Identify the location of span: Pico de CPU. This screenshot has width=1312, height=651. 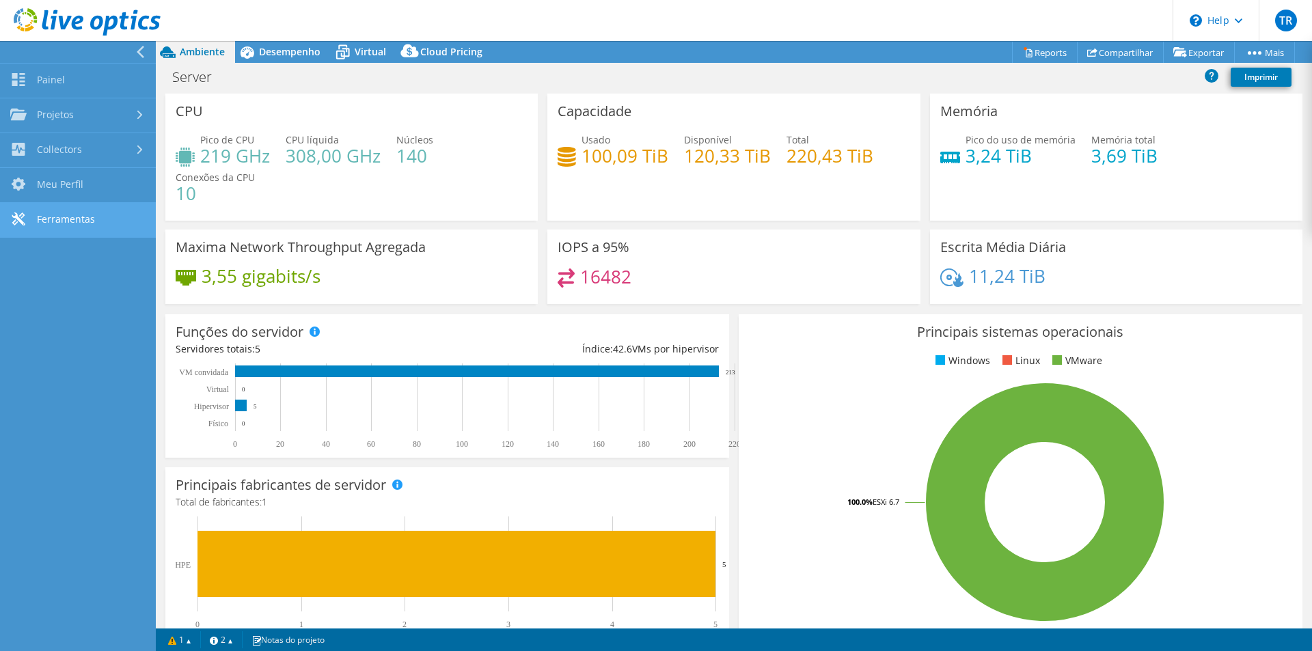
(227, 139).